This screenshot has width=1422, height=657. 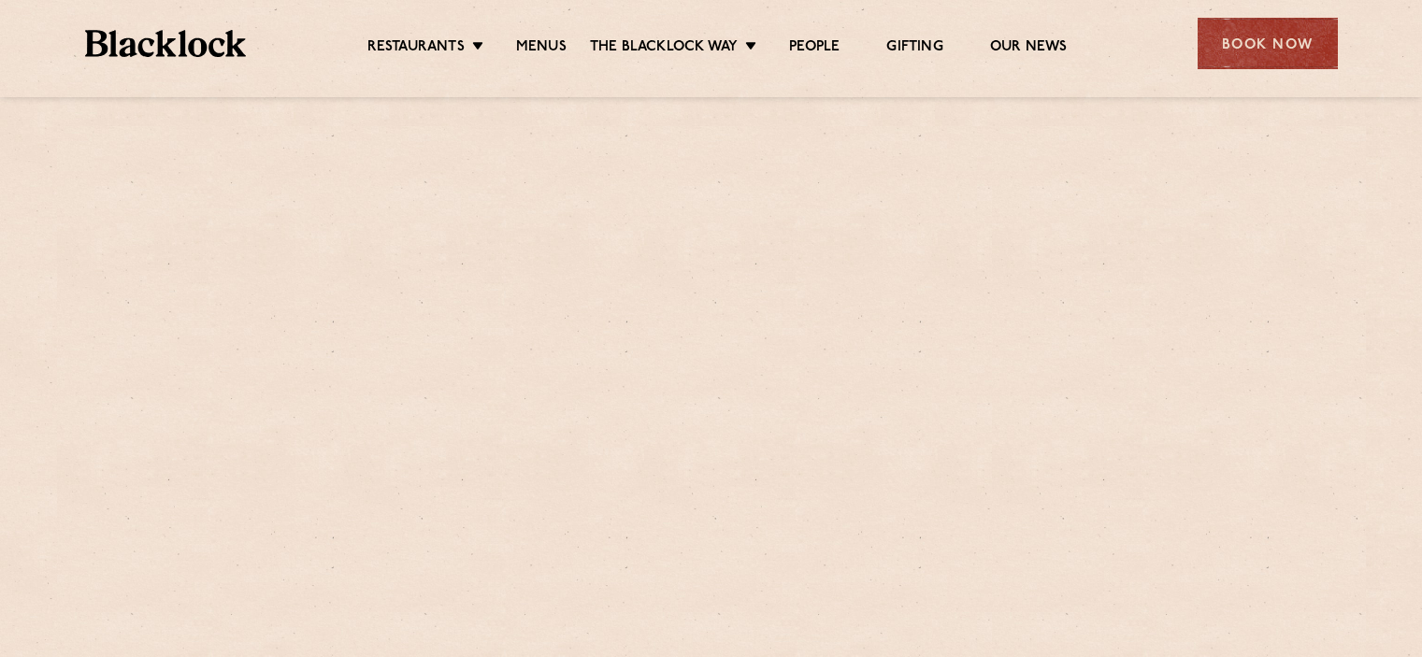 What do you see at coordinates (541, 49) in the screenshot?
I see `a: Menus` at bounding box center [541, 49].